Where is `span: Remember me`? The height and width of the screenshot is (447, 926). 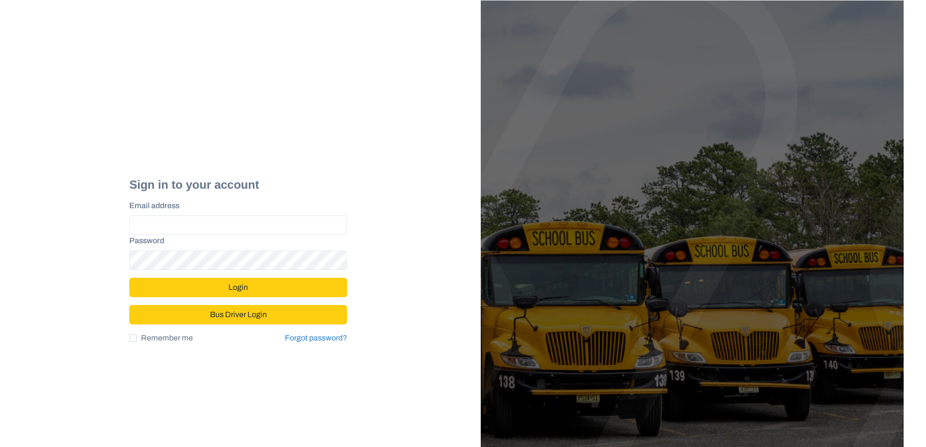
span: Remember me is located at coordinates (167, 338).